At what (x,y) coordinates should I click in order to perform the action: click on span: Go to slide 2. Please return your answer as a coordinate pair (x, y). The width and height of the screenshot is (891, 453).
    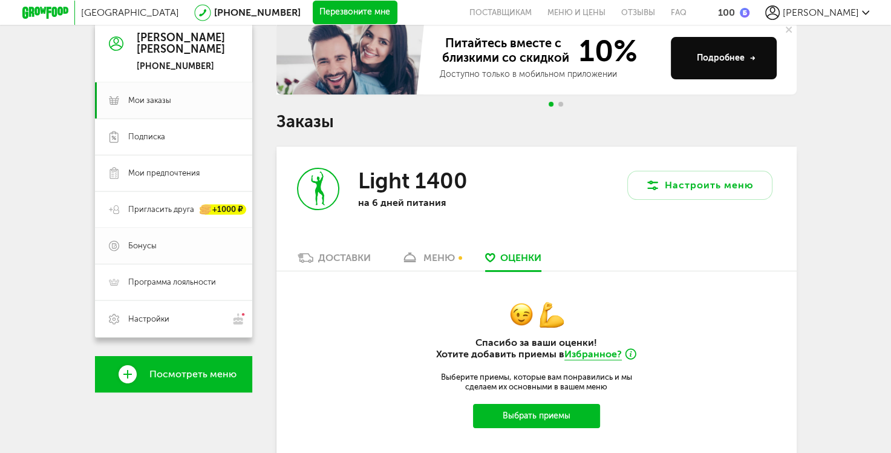
    Looking at the image, I should click on (561, 104).